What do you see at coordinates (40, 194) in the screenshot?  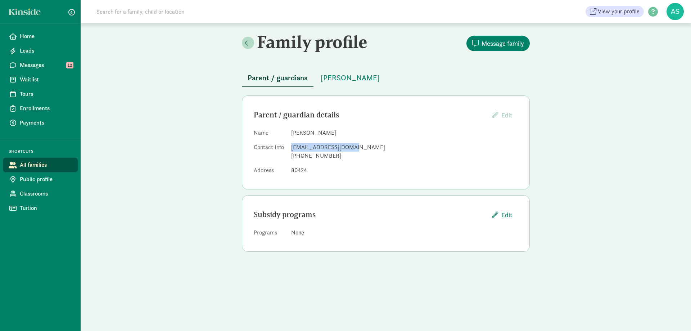 I see `a: Classrooms` at bounding box center [40, 194].